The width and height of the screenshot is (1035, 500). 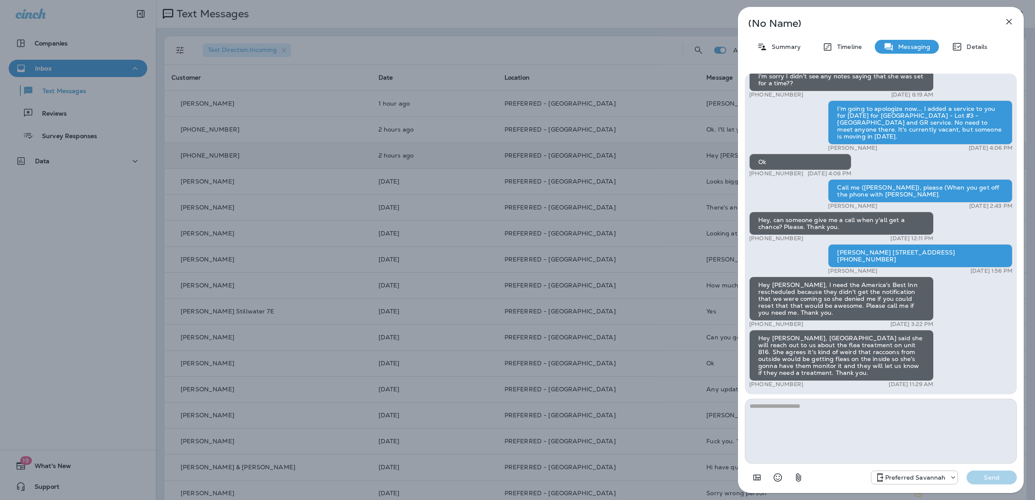 What do you see at coordinates (778, 478) in the screenshot?
I see `button: Select an emoji` at bounding box center [778, 478].